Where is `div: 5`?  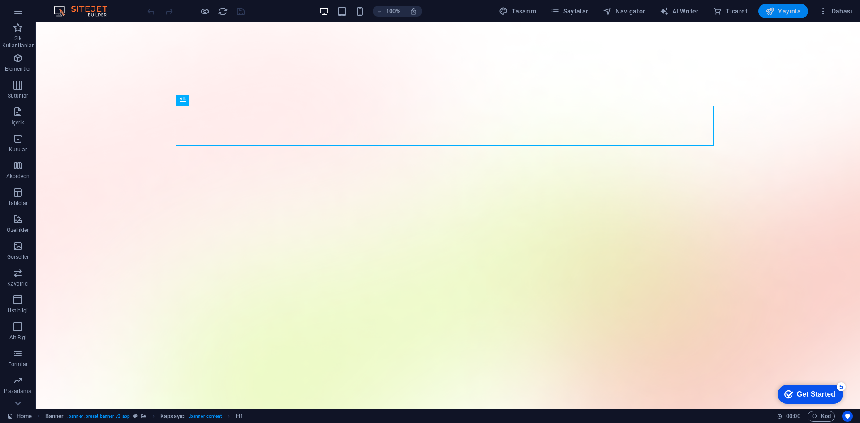 div: 5 is located at coordinates (71, 6).